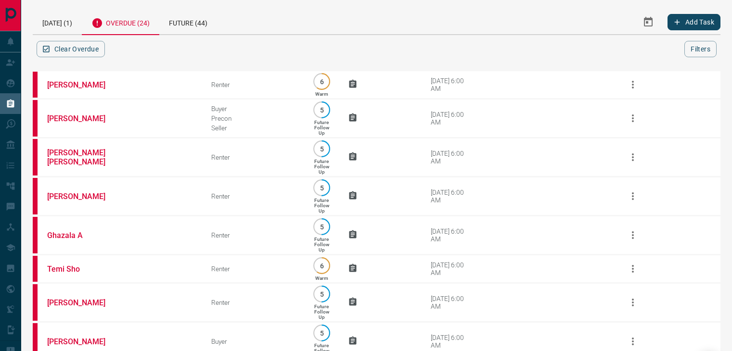 The image size is (732, 351). Describe the element at coordinates (188, 22) in the screenshot. I see `div: Future (44)` at that location.